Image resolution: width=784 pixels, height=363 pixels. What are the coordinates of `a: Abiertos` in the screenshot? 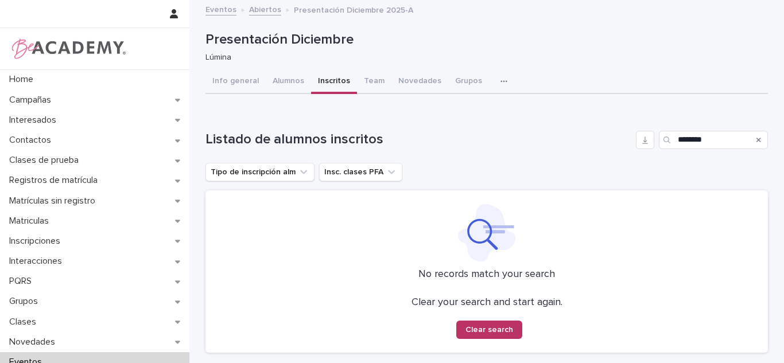 It's located at (265, 9).